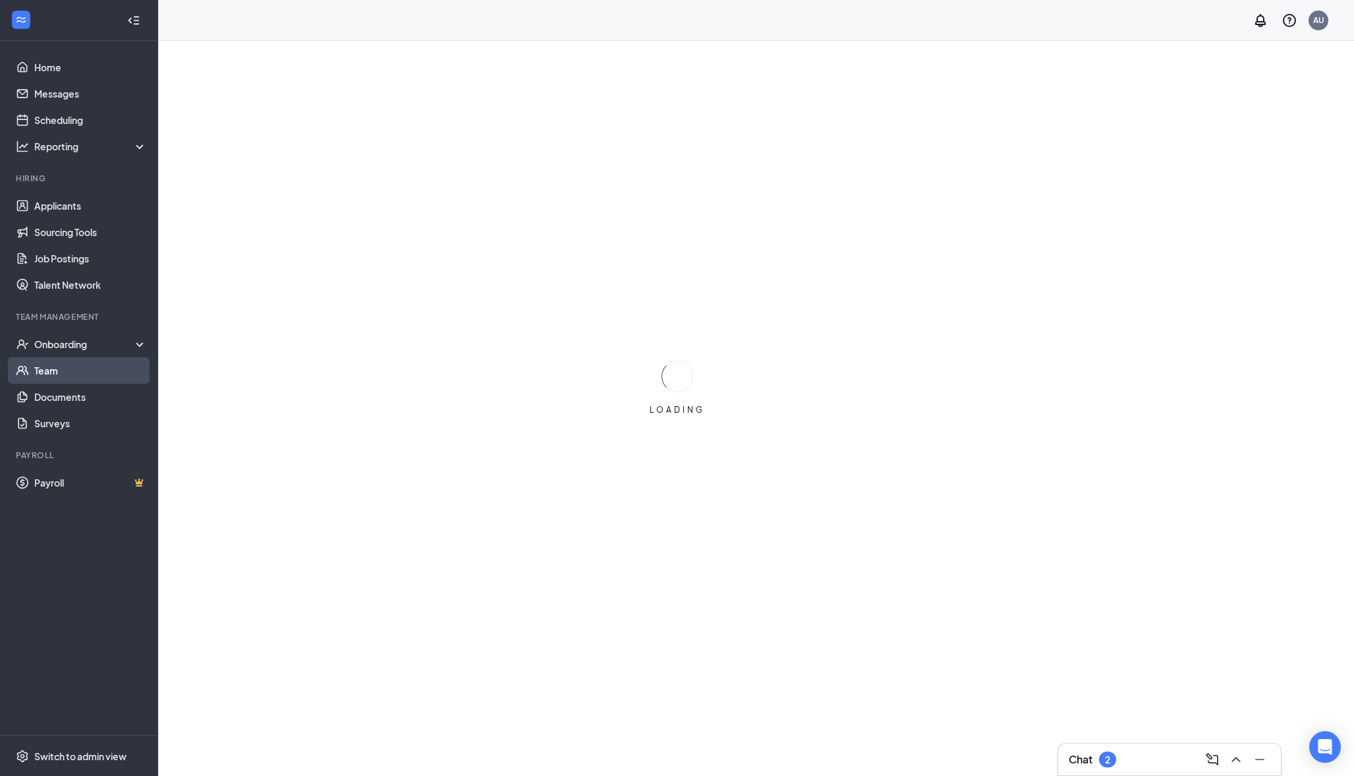  I want to click on svg: Analysis, so click(22, 146).